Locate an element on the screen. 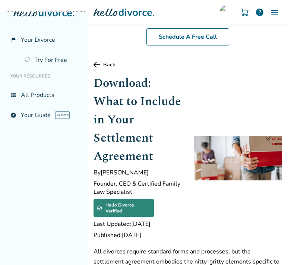 The height and width of the screenshot is (265, 288). a: flag_2Your Divorce is located at coordinates (44, 40).